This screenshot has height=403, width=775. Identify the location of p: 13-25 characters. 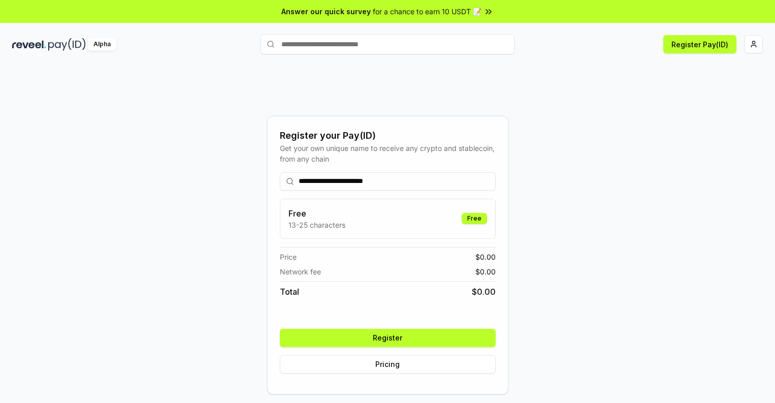
(317, 225).